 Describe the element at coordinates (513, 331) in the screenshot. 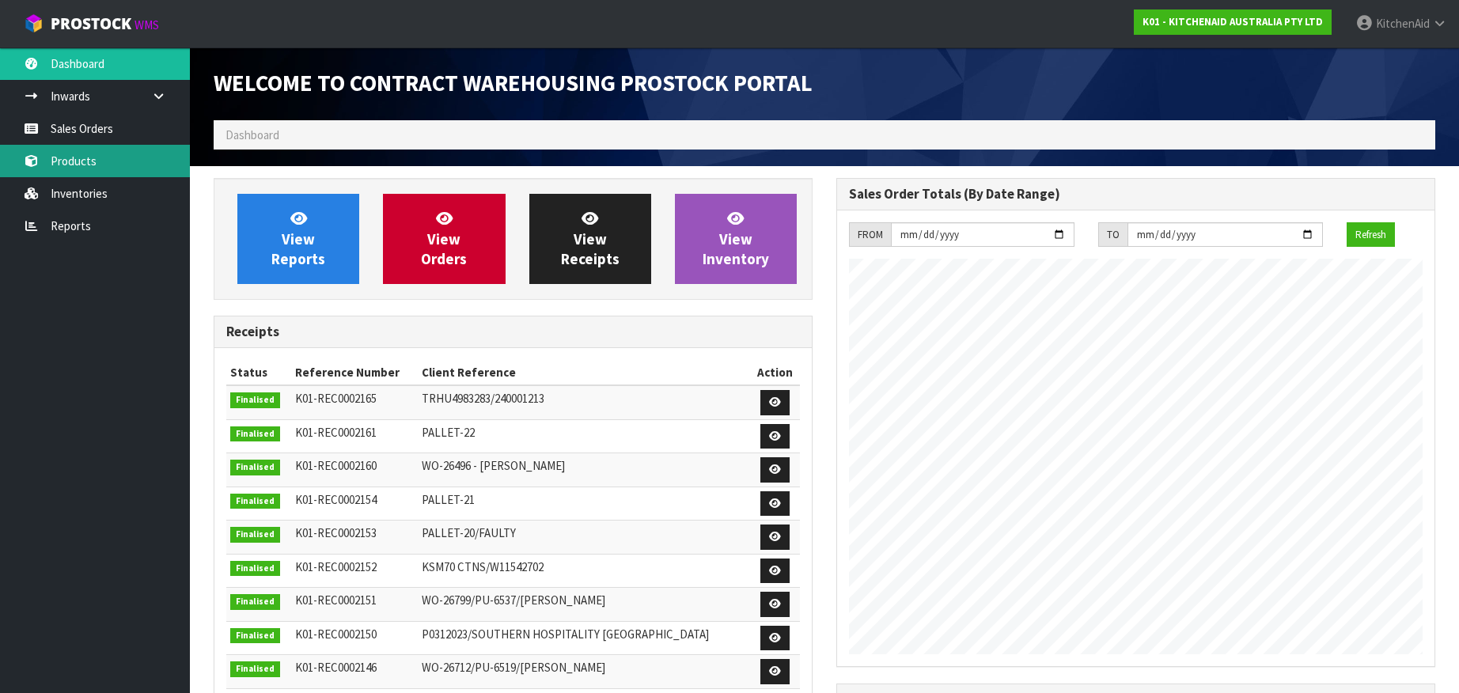

I see `h3: Receipts` at that location.